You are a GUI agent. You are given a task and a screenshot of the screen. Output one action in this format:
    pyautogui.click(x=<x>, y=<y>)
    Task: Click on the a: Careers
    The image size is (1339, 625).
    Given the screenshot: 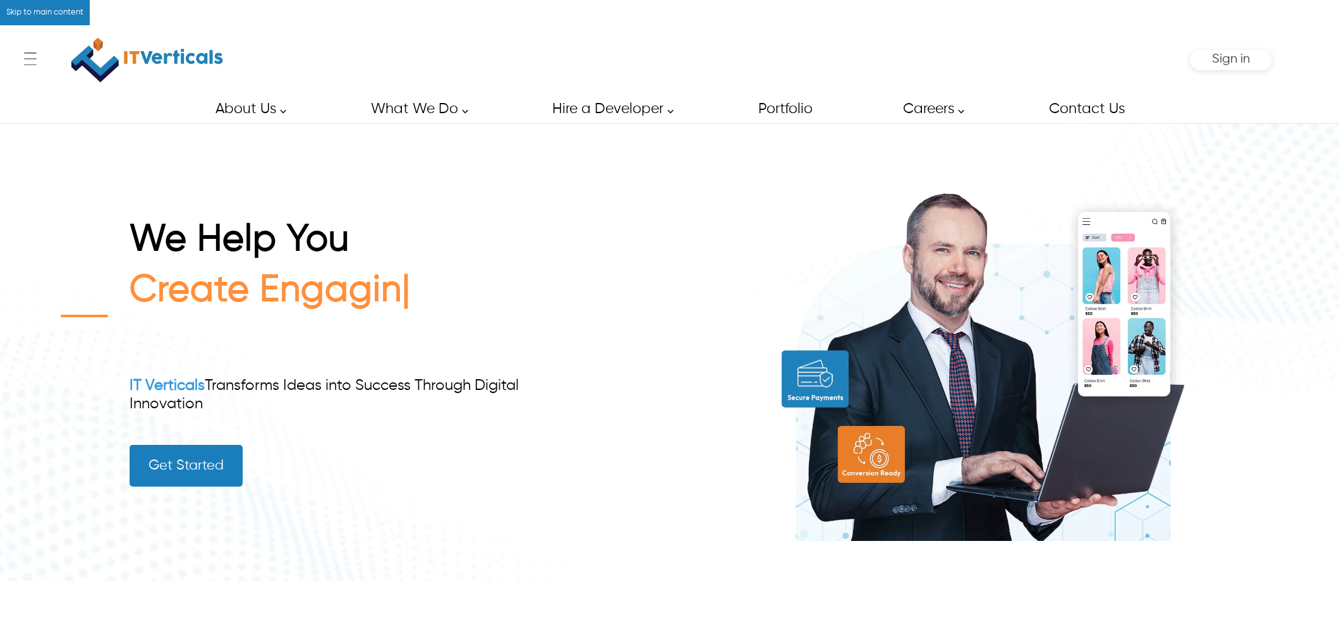 What is the action you would take?
    pyautogui.click(x=930, y=109)
    